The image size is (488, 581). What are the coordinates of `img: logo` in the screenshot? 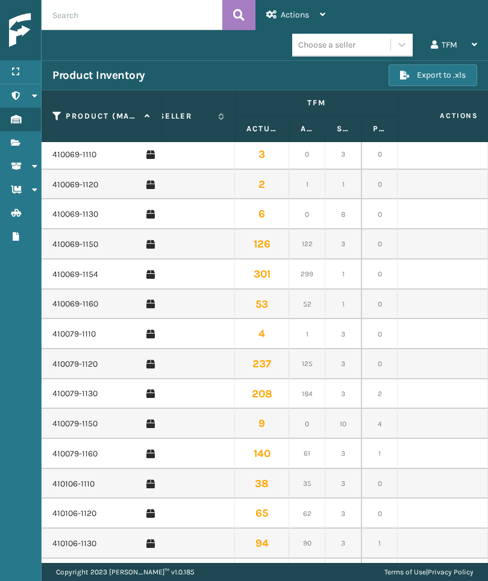 It's located at (63, 30).